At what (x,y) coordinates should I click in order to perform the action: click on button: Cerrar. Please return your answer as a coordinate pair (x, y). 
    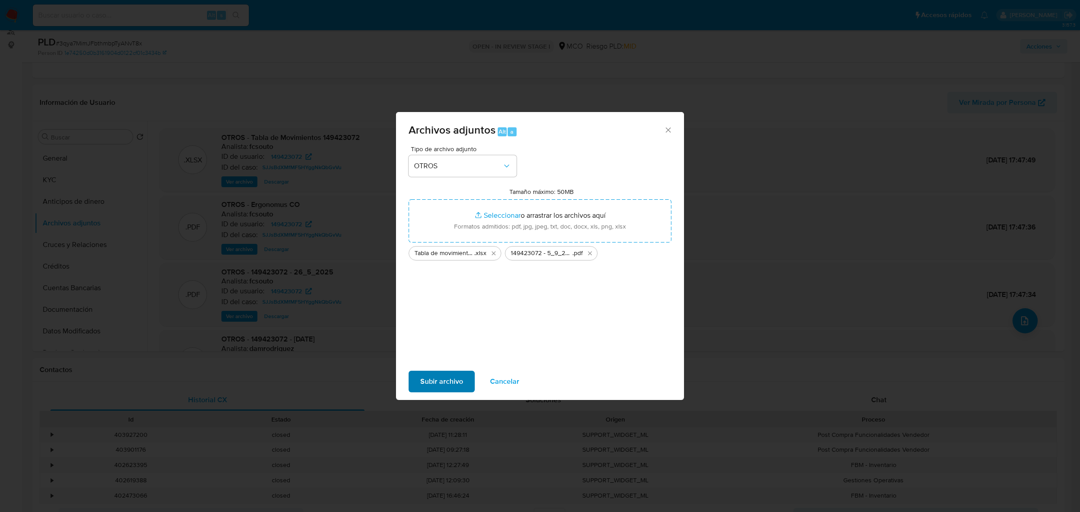
    Looking at the image, I should click on (668, 130).